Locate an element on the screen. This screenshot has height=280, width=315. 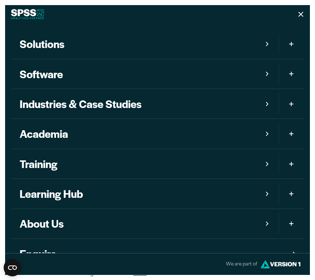
a: Learning Hub is located at coordinates (144, 193).